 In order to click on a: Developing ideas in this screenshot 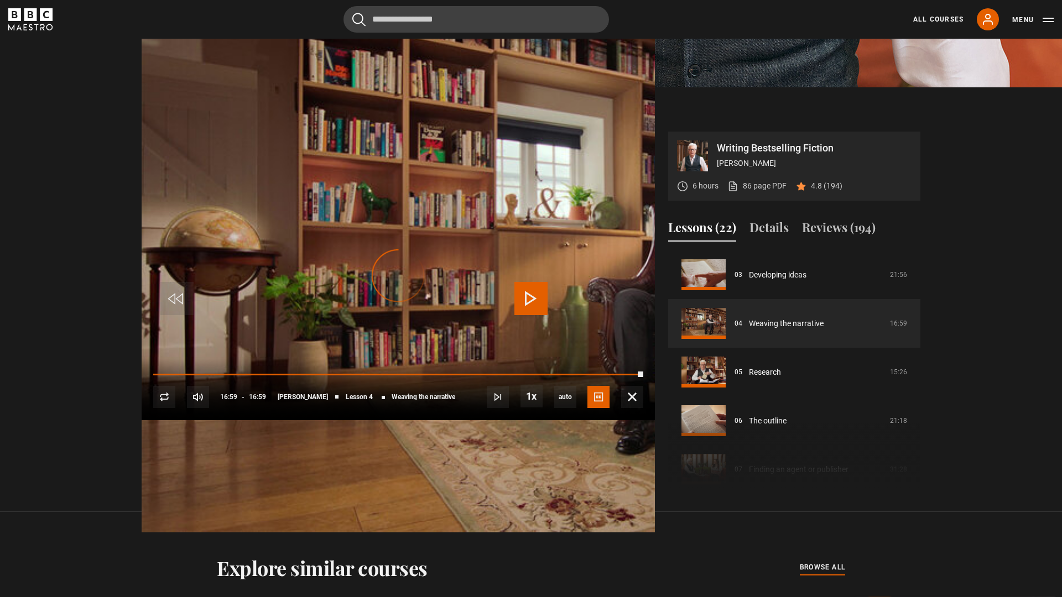, I will do `click(777, 275)`.